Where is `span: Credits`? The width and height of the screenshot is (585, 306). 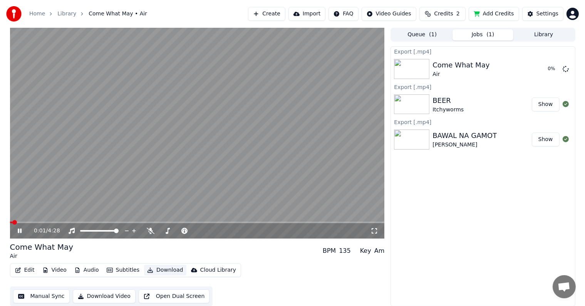
span: Credits is located at coordinates (443, 14).